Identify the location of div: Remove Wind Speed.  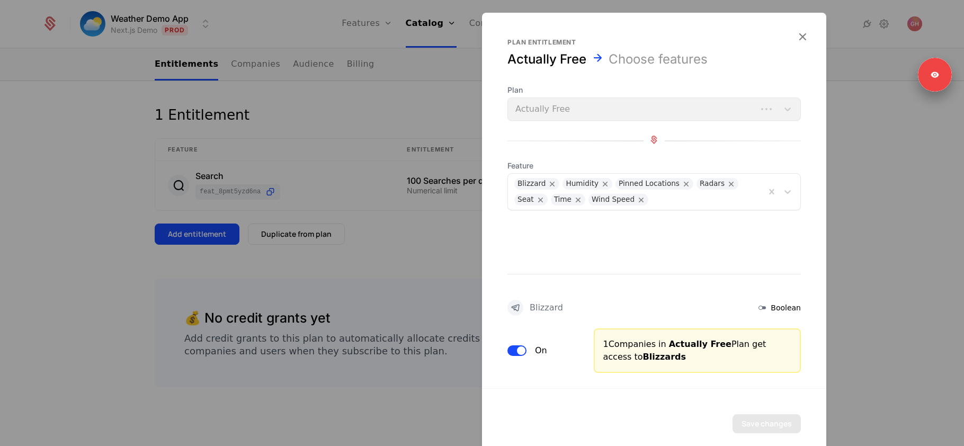
(642, 200).